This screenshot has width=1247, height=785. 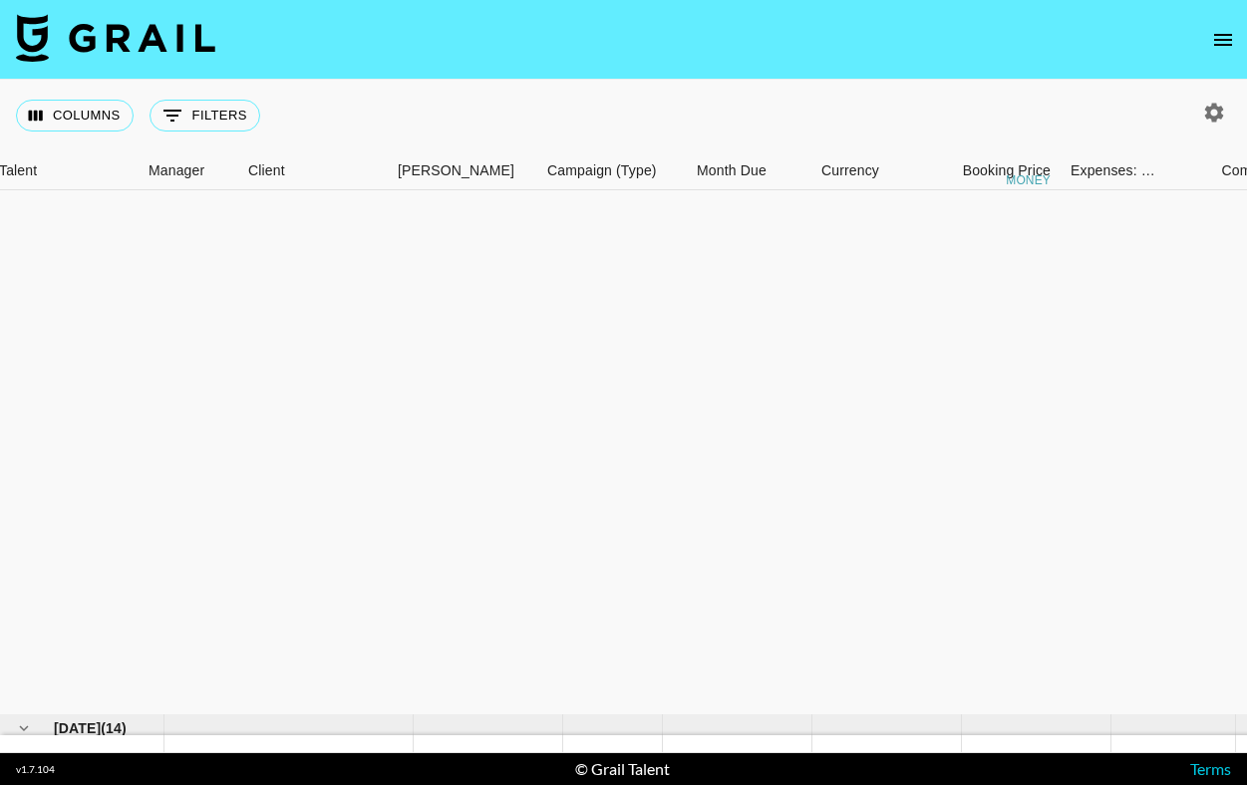 What do you see at coordinates (1210, 768) in the screenshot?
I see `a: Terms` at bounding box center [1210, 768].